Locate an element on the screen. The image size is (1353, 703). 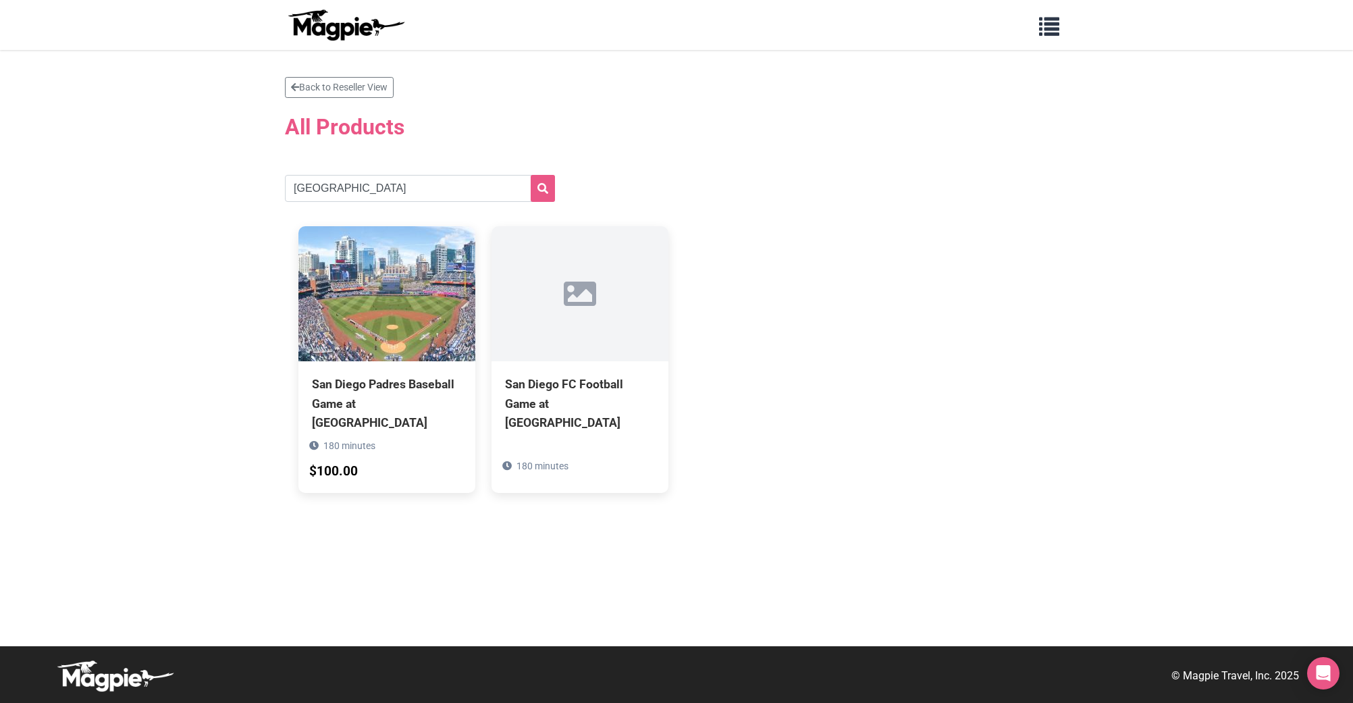
div: $100.00 is located at coordinates (333, 471).